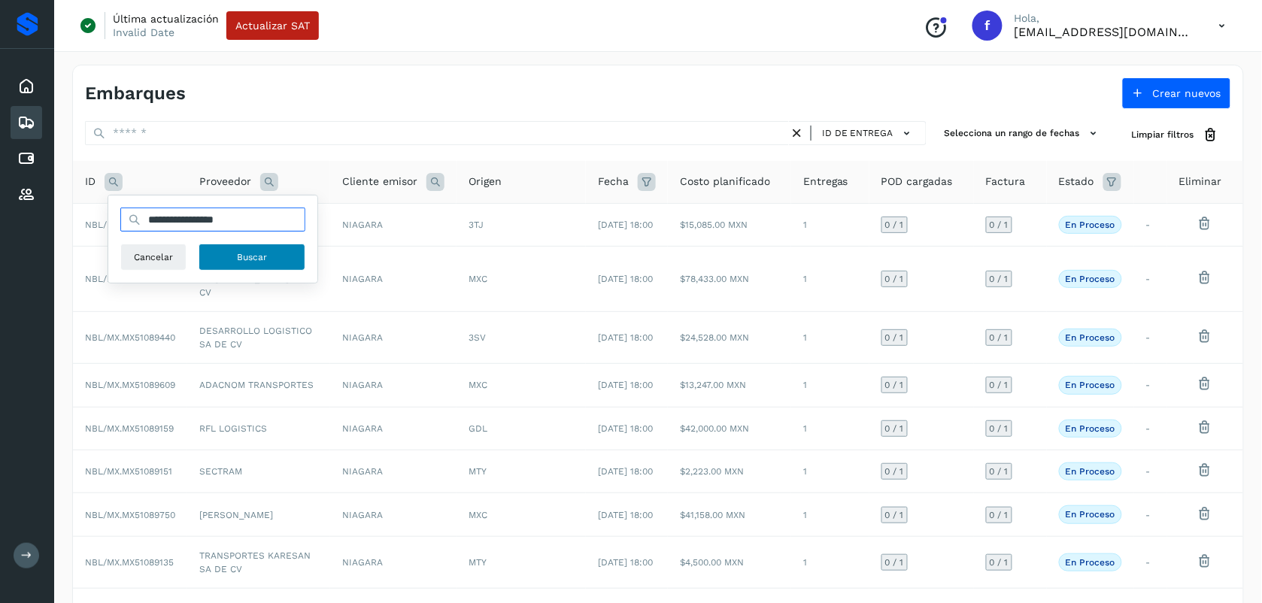 Image resolution: width=1262 pixels, height=603 pixels. I want to click on td: $24,528.00 MXN, so click(730, 338).